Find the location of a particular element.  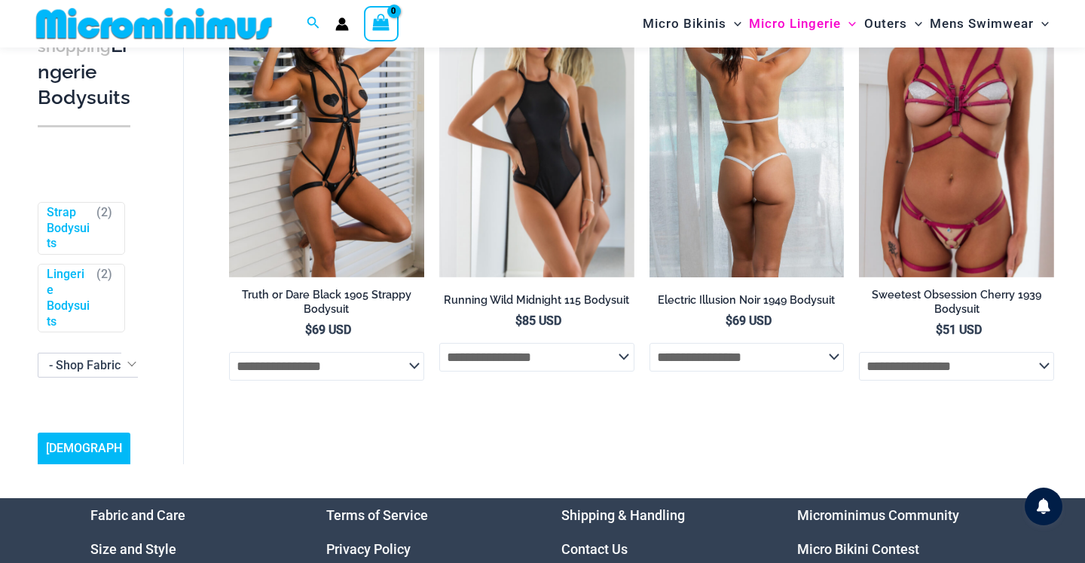

a: Size and Style is located at coordinates (133, 548).